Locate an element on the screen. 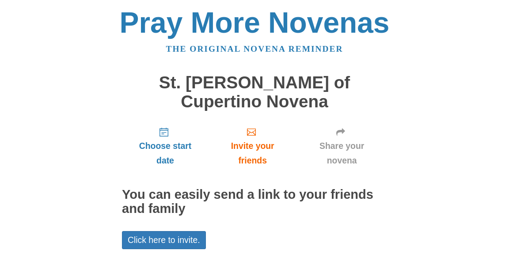  span: Invite your friends is located at coordinates (252, 153).